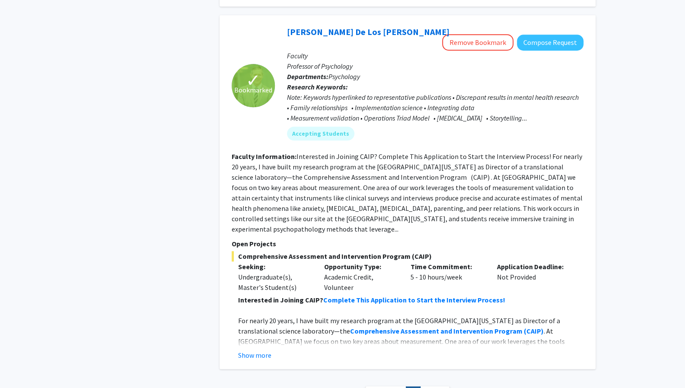  Describe the element at coordinates (534, 267) in the screenshot. I see `p: Application Deadline:` at that location.